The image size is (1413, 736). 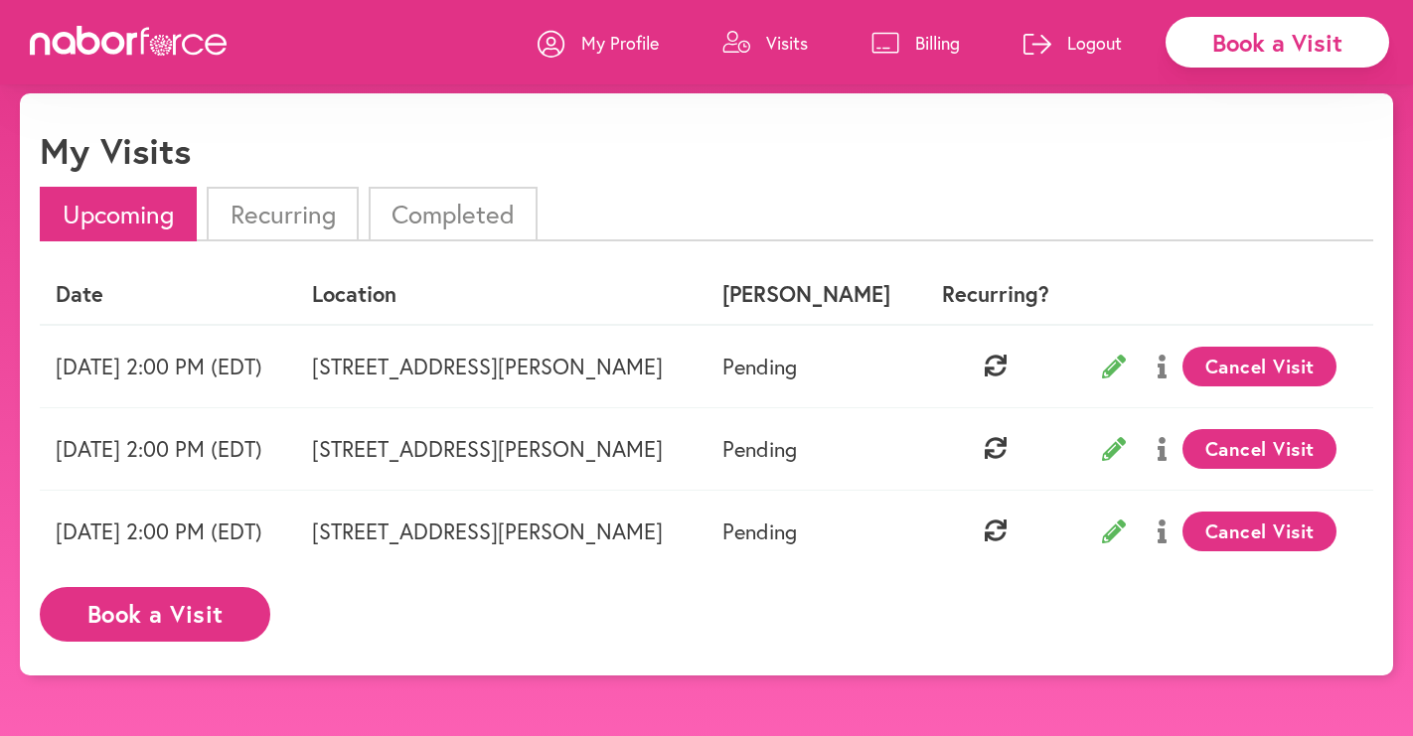 I want to click on button: Book a Visit, so click(x=155, y=614).